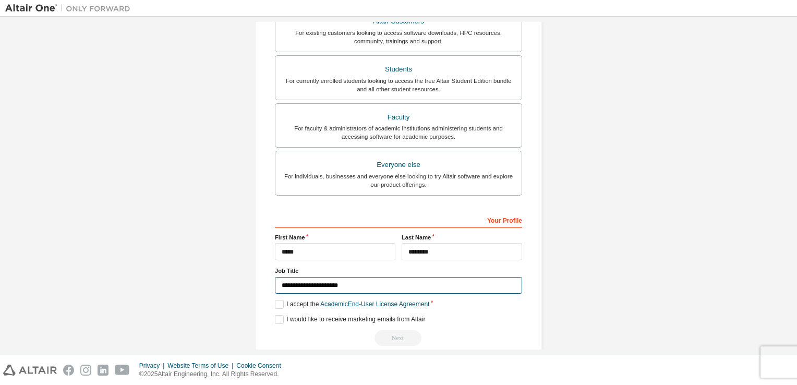 The image size is (797, 385). Describe the element at coordinates (103, 370) in the screenshot. I see `img: linkedin.svg` at that location.